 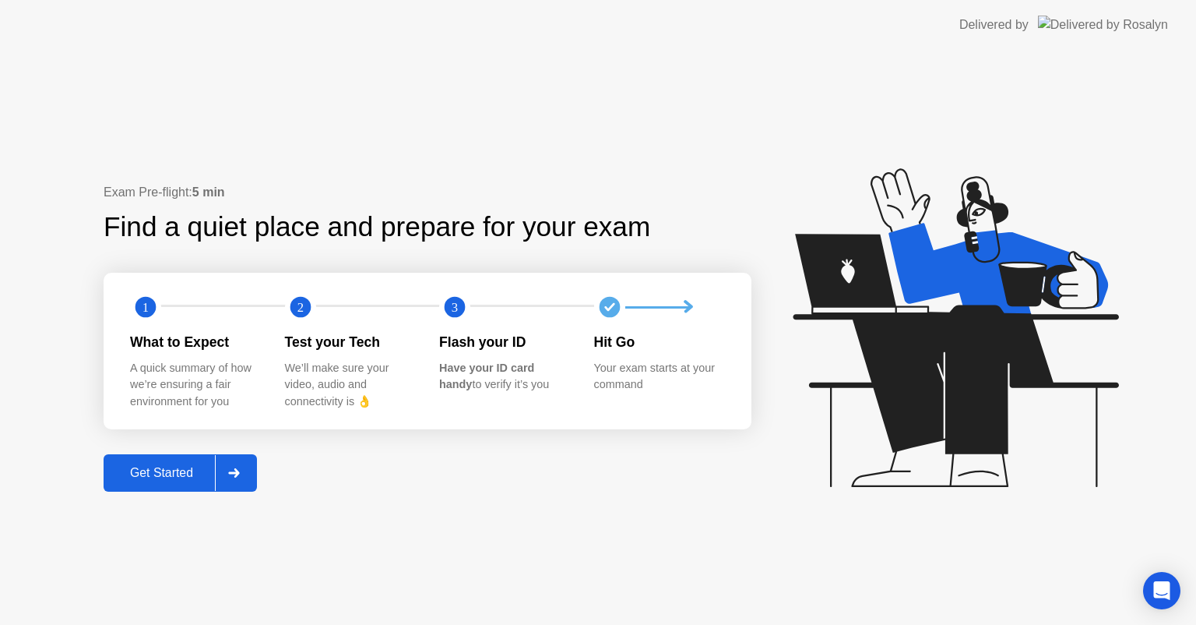 What do you see at coordinates (195, 385) in the screenshot?
I see `div: A quick summary of how we’re ensuring a fair environment for you` at bounding box center [195, 385].